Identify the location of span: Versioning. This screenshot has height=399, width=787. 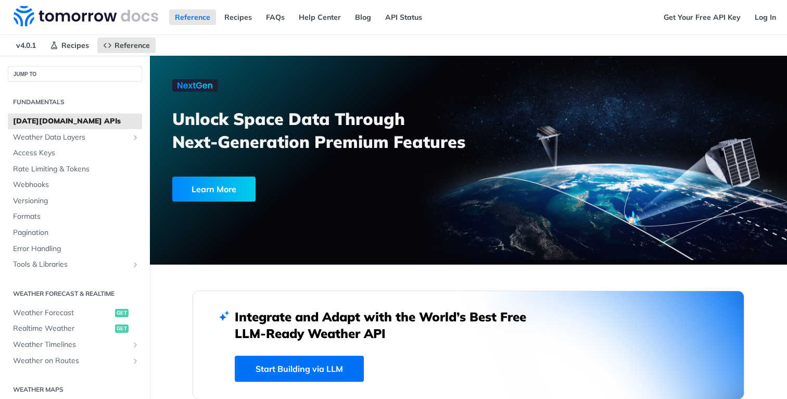
(76, 201).